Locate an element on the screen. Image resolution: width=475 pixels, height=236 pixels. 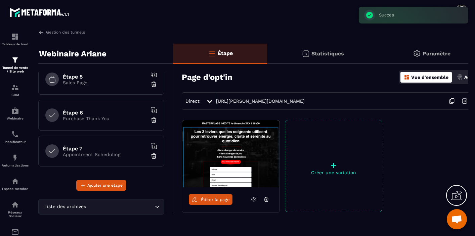
p: Paramètre is located at coordinates (437, 53).